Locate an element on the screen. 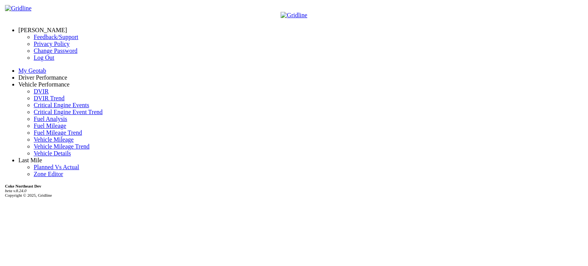 This screenshot has width=588, height=266. i: beta v.8.24.0 is located at coordinates (16, 191).